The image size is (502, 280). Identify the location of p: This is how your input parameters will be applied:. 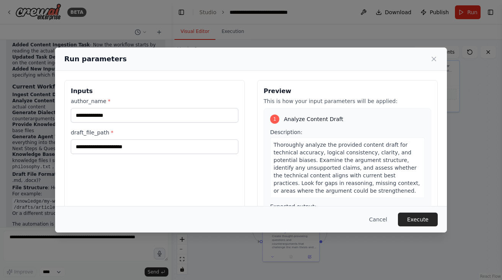
(348, 101).